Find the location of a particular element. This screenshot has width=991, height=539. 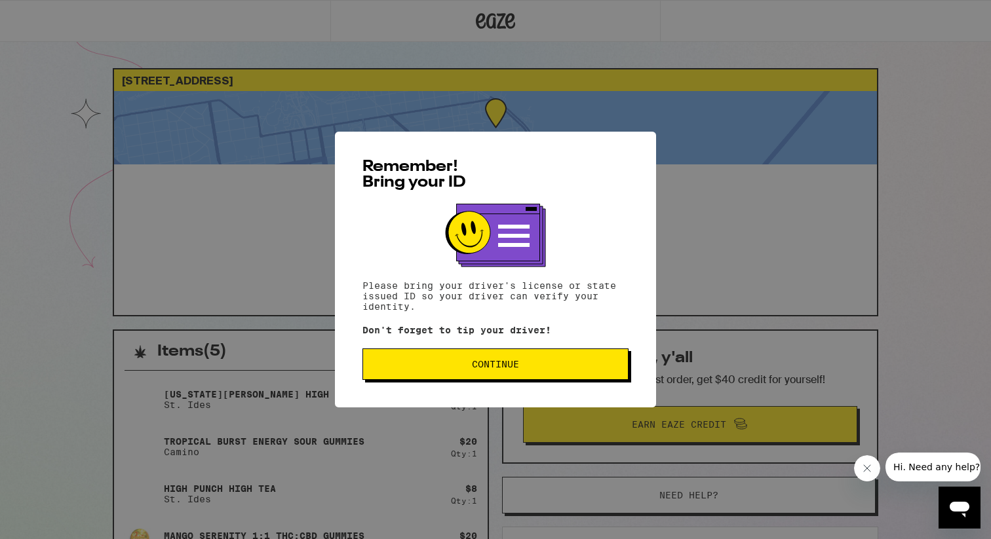

span: Hi. Need any help? is located at coordinates (51, 14).